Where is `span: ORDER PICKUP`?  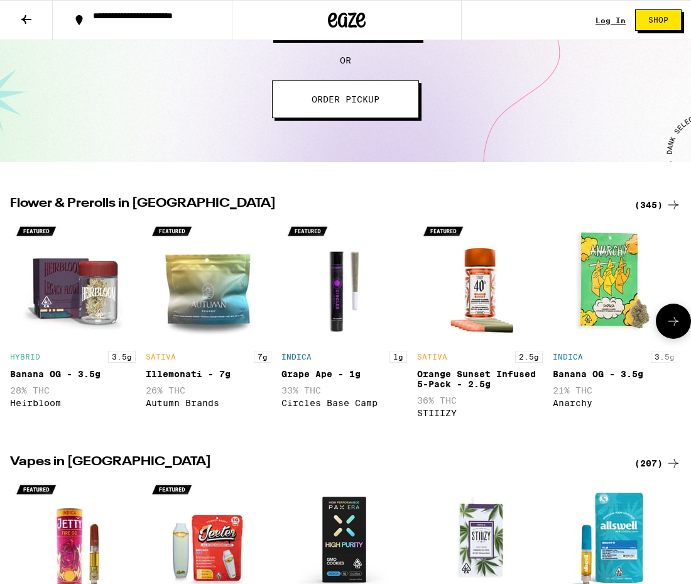
span: ORDER PICKUP is located at coordinates (345, 99).